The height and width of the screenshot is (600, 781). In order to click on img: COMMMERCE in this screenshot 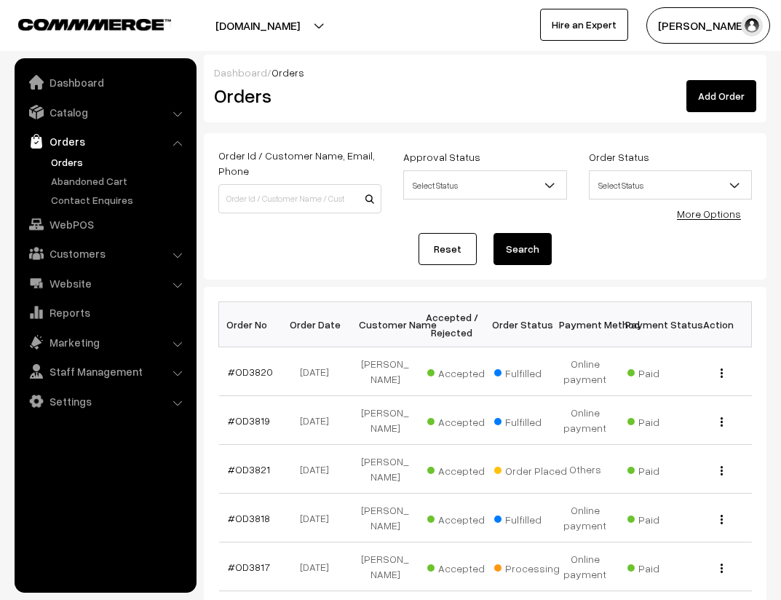, I will do `click(95, 24)`.